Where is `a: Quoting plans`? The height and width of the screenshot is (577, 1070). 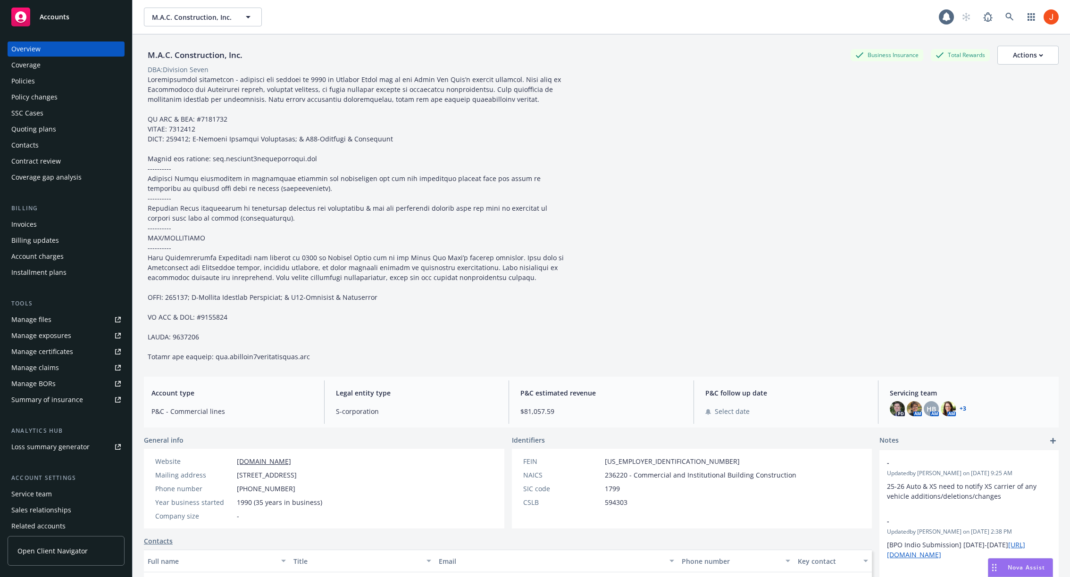
a: Quoting plans is located at coordinates (66, 129).